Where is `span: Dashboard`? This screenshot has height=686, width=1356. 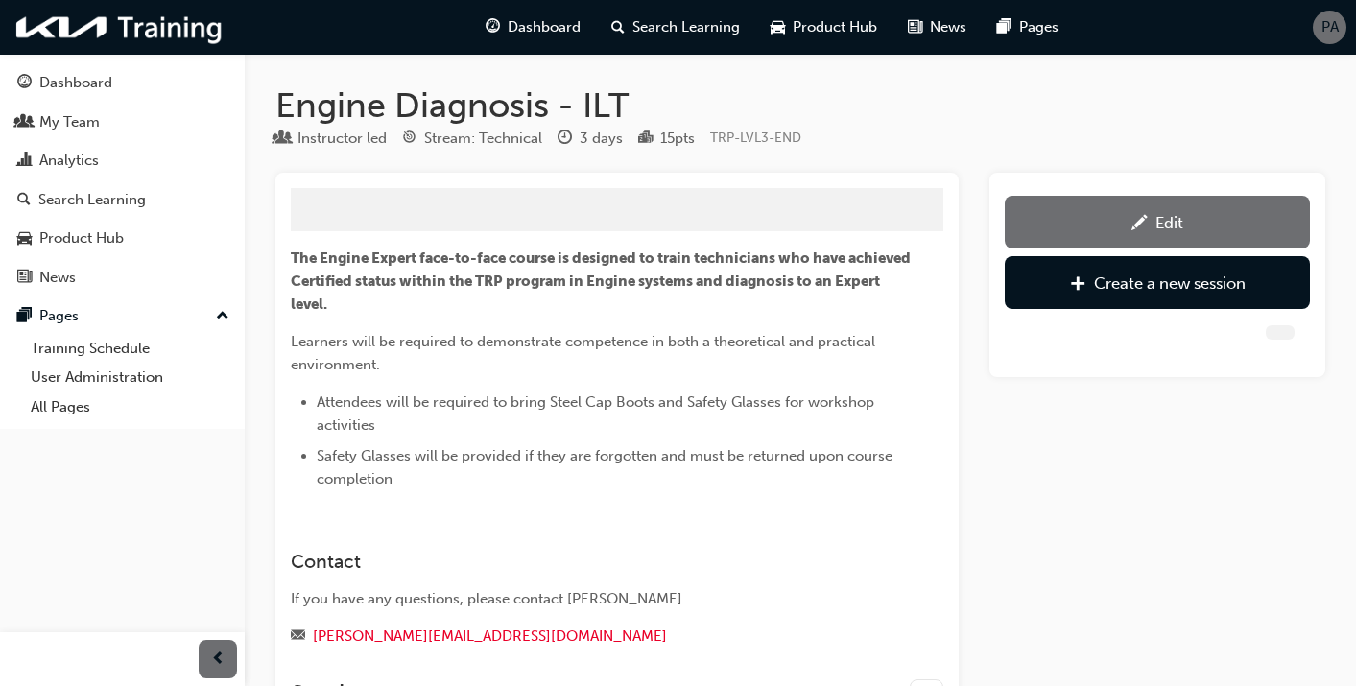 span: Dashboard is located at coordinates (544, 27).